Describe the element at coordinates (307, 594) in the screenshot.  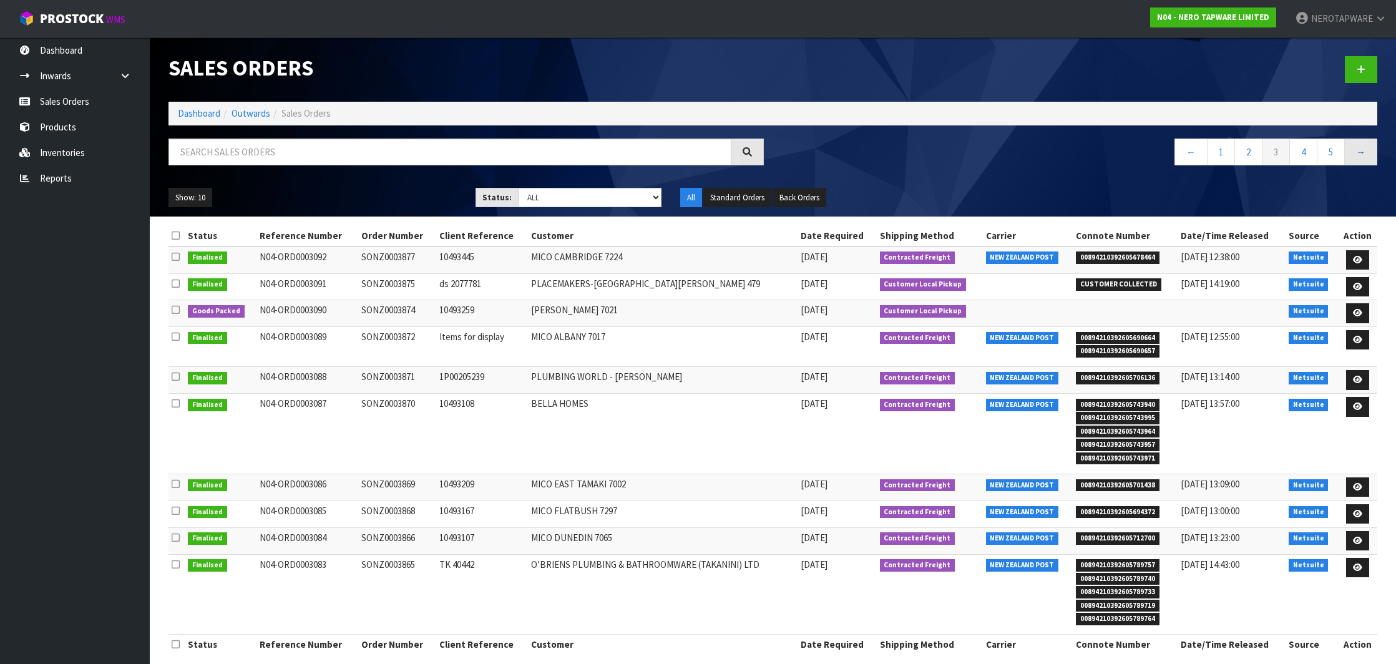
I see `td: N04-ORD0003083` at that location.